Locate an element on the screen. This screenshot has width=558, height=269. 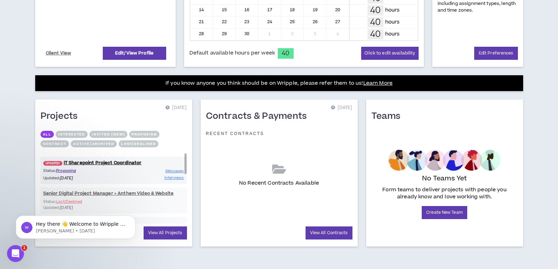
button: Invited (new) is located at coordinates (108, 134).